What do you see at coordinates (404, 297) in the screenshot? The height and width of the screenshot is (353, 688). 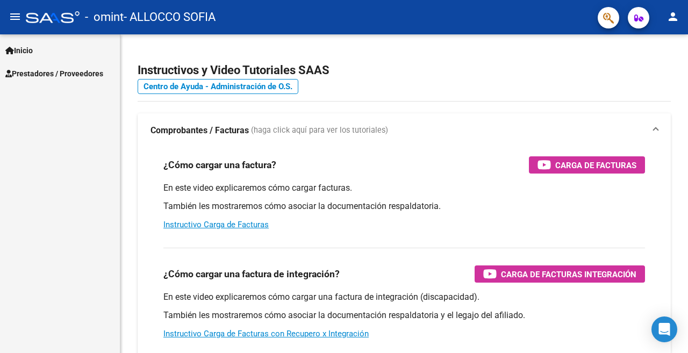 I see `p: En este video explicaremos cómo cargar una factura de integración (discapacidad).` at bounding box center [404, 297].